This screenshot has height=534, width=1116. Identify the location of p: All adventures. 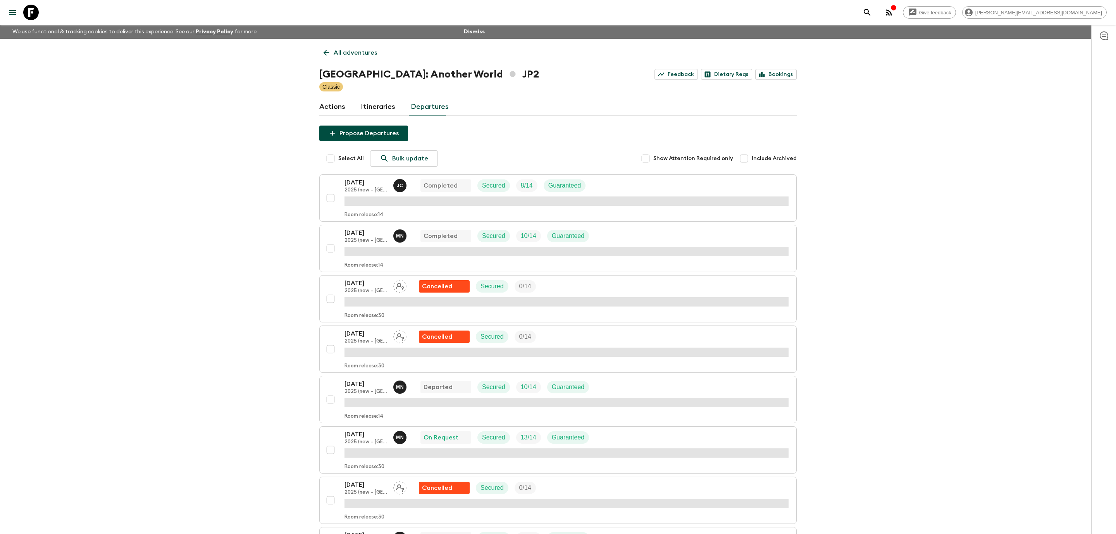
(355, 53).